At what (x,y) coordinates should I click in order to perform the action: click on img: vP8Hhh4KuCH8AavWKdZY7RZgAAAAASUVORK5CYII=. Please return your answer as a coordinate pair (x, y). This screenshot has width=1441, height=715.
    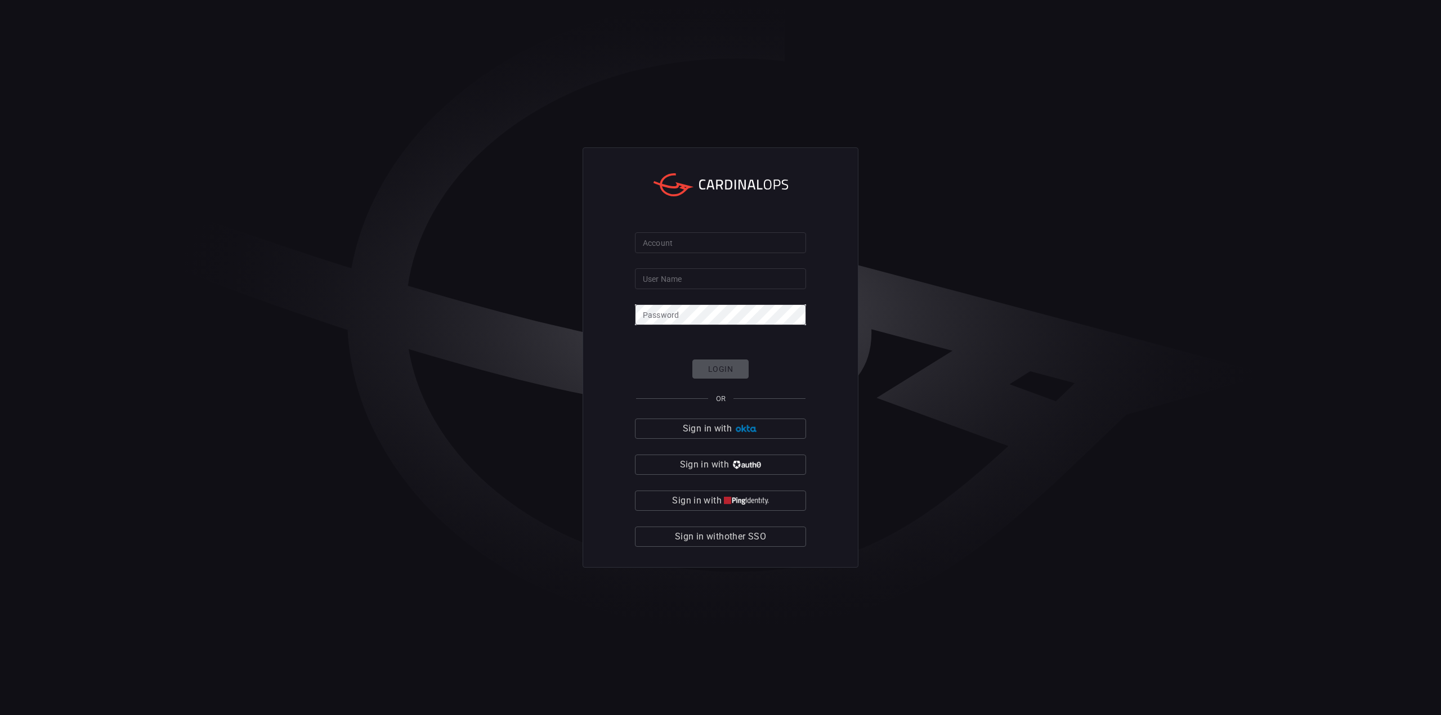
    Looking at the image, I should click on (746, 465).